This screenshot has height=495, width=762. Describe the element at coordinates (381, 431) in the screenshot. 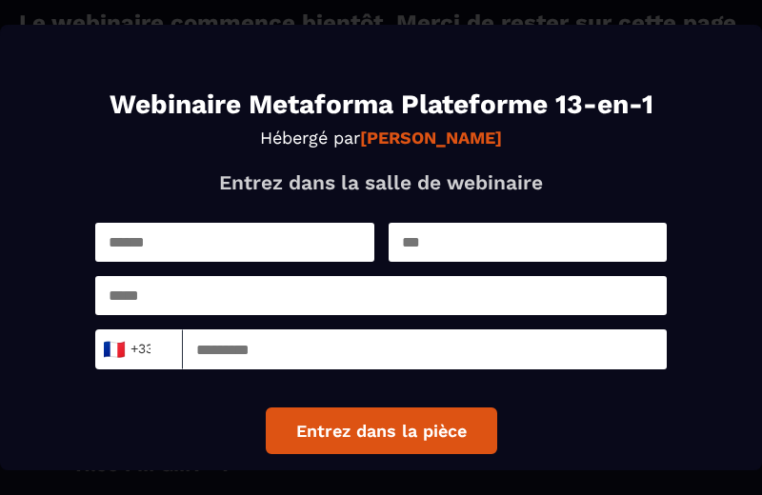

I see `button: Entrez dans la pièce` at that location.